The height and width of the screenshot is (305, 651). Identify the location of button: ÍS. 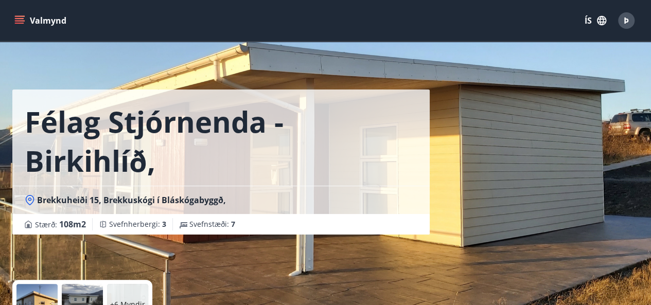
(595, 21).